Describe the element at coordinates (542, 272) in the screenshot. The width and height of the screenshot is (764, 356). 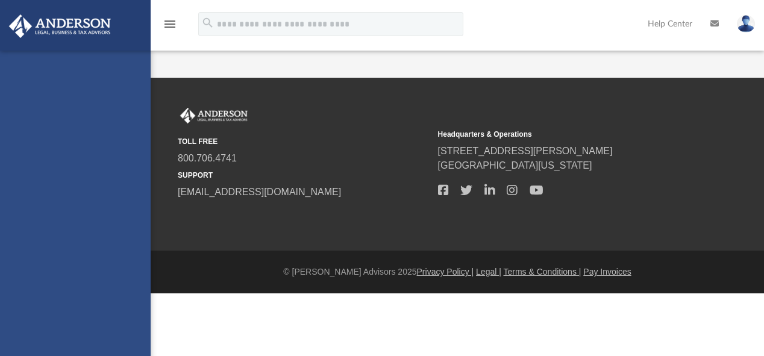
I see `a: Terms & Conditions |` at that location.